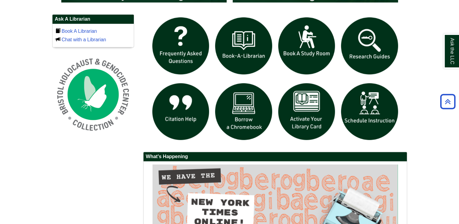 The width and height of the screenshot is (459, 224). I want to click on img: Holocaust and Genocide Collection, so click(93, 94).